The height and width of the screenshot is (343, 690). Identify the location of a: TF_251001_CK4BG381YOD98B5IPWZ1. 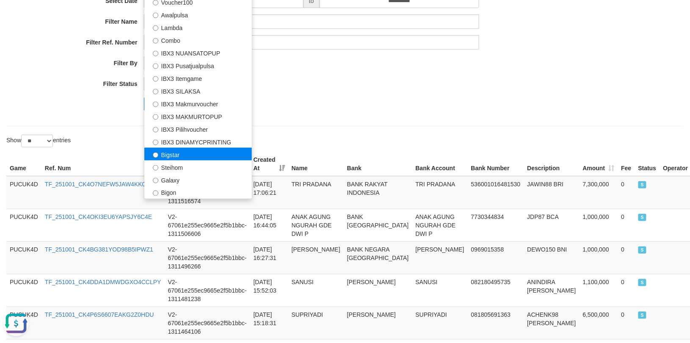
(99, 249).